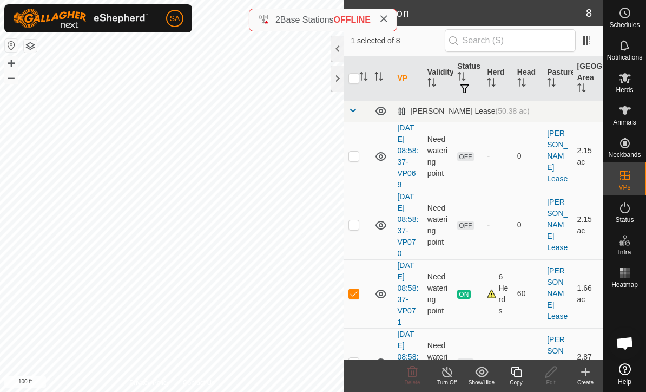 The width and height of the screenshot is (646, 392). What do you see at coordinates (589, 13) in the screenshot?
I see `span: 8` at bounding box center [589, 13].